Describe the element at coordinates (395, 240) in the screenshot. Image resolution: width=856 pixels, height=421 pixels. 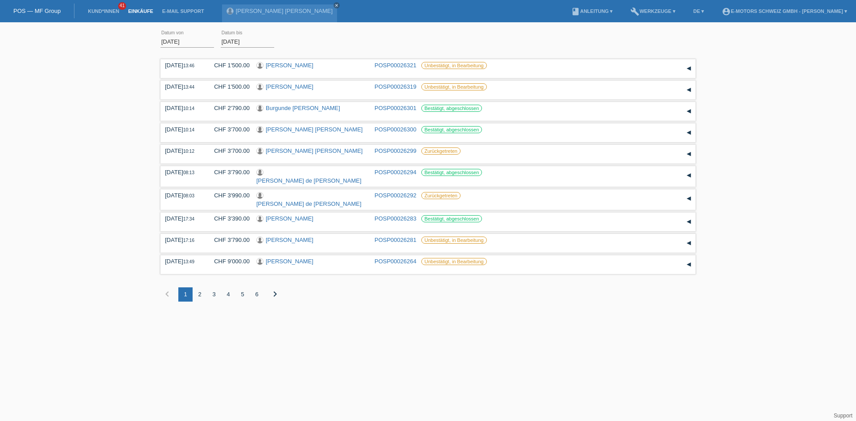
I see `a: POSP00026281` at that location.